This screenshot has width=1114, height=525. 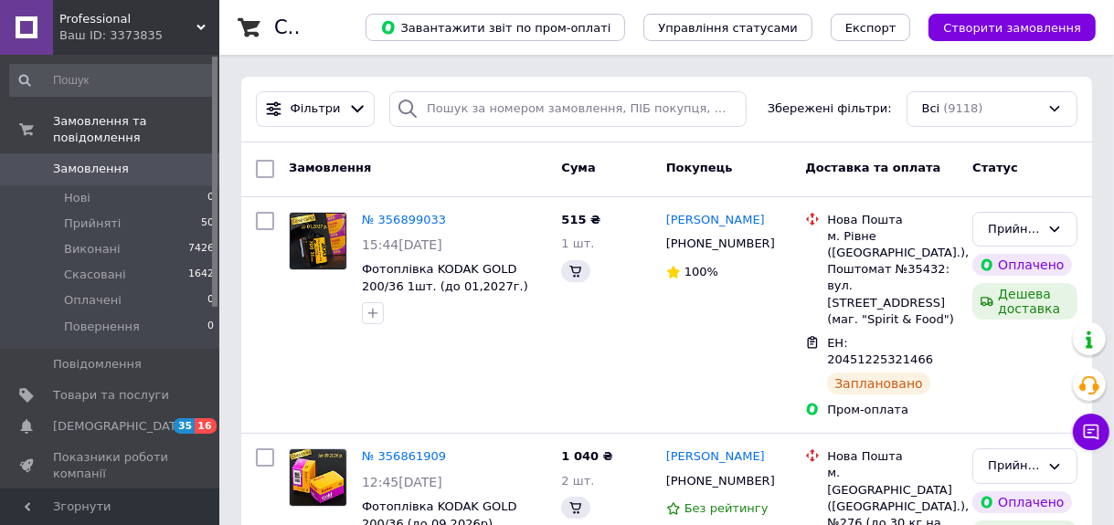 I want to click on span: Прийняті, so click(x=92, y=224).